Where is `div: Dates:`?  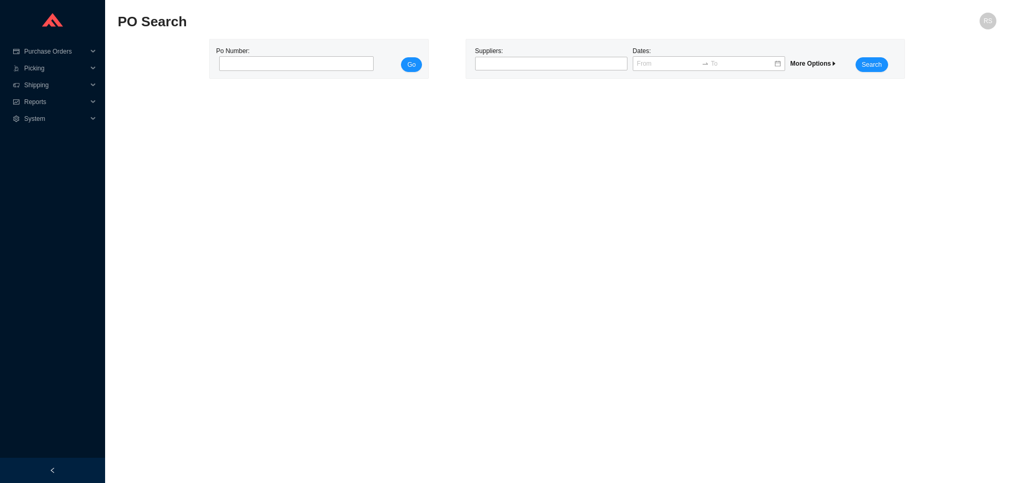 div: Dates: is located at coordinates (709, 59).